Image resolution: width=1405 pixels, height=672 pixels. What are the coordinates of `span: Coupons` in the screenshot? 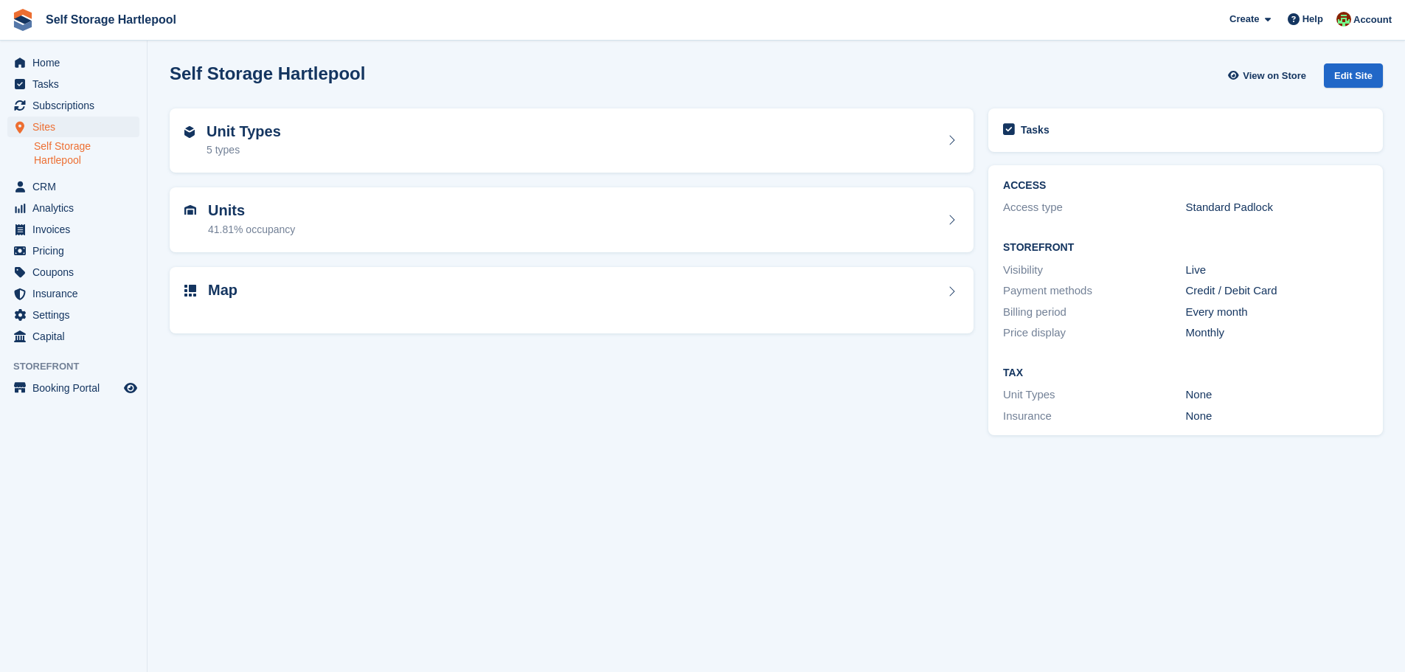 It's located at (77, 272).